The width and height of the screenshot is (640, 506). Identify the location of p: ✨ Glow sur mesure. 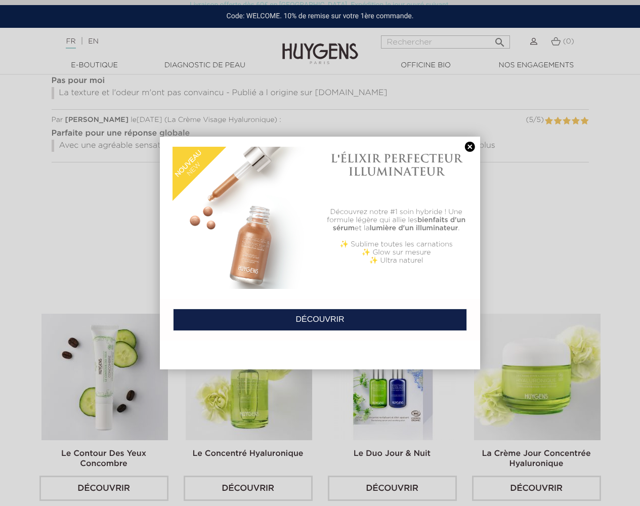
(396, 252).